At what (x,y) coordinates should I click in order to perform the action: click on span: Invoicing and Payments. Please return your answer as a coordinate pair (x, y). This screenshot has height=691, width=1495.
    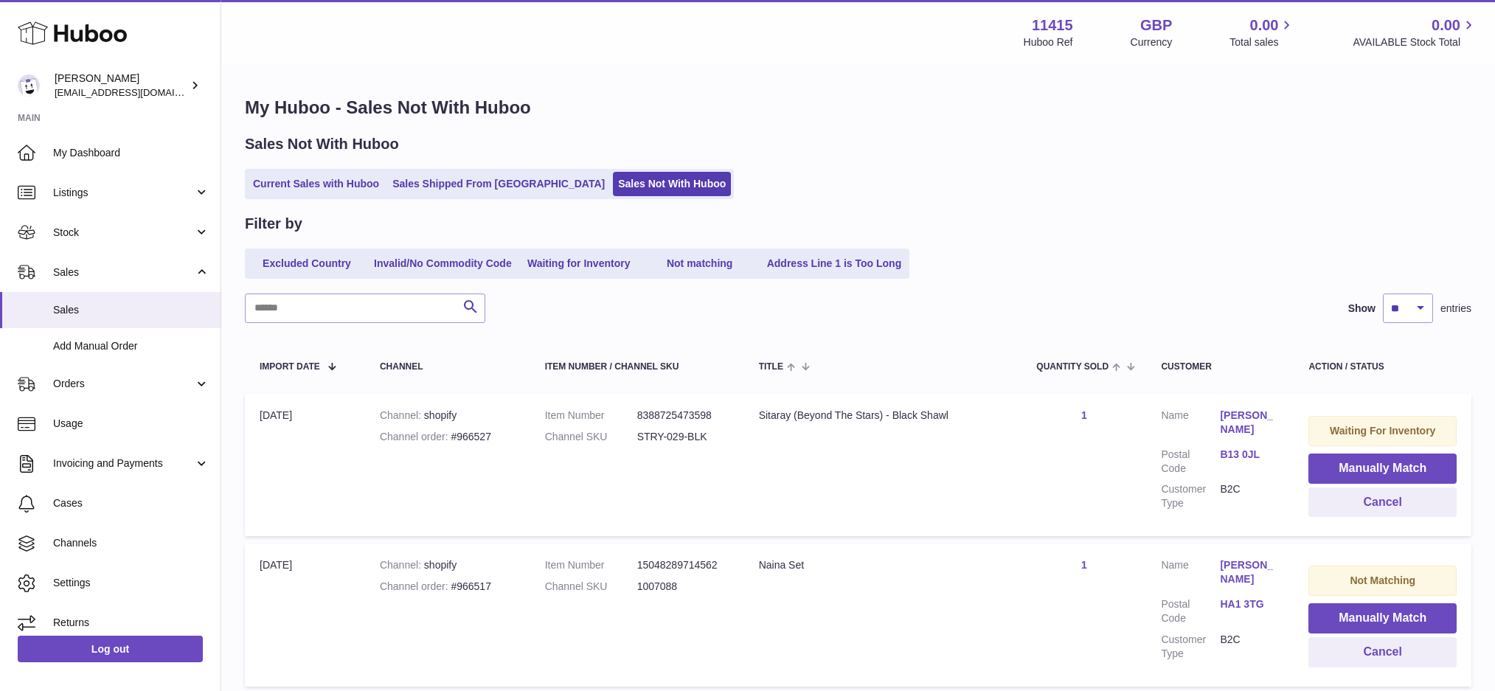
    Looking at the image, I should click on (123, 463).